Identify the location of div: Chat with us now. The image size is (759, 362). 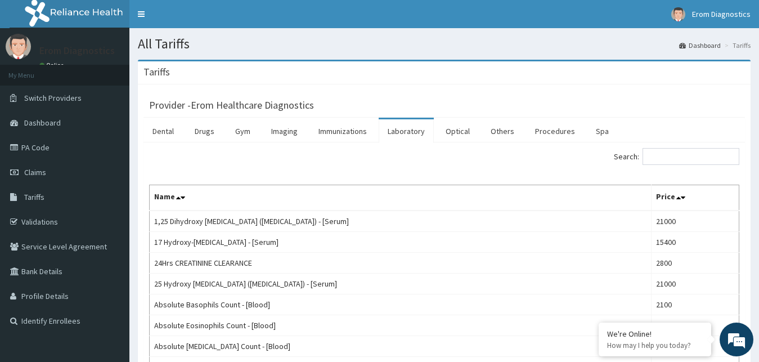
(124, 70).